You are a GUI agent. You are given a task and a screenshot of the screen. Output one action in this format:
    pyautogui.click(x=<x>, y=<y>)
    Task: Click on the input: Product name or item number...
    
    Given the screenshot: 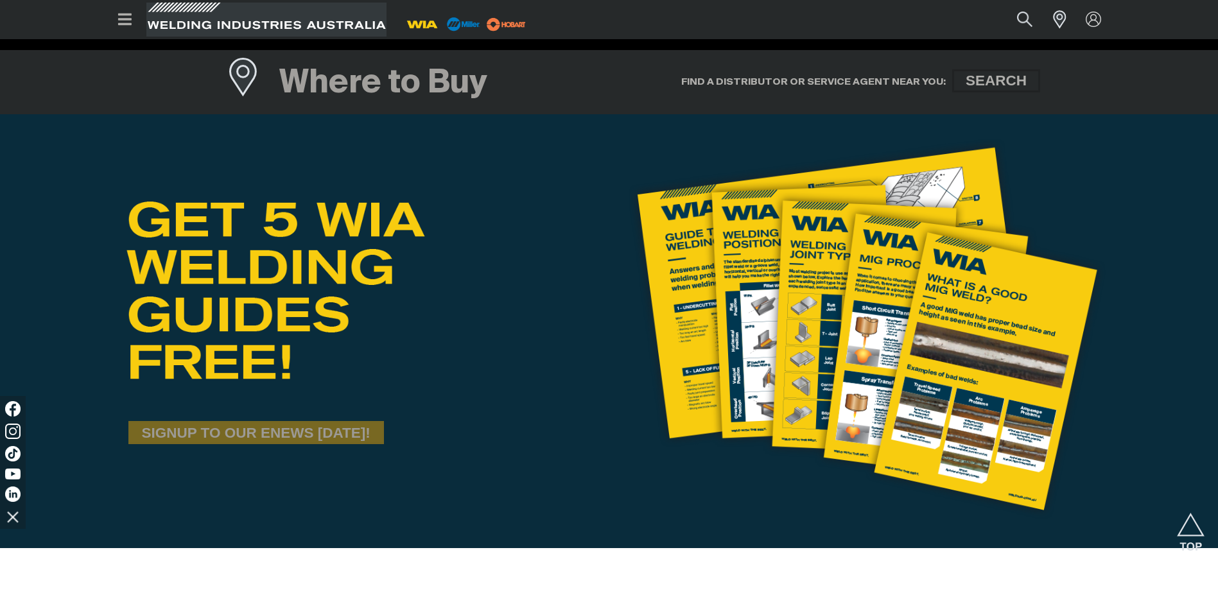 What is the action you would take?
    pyautogui.click(x=1016, y=19)
    